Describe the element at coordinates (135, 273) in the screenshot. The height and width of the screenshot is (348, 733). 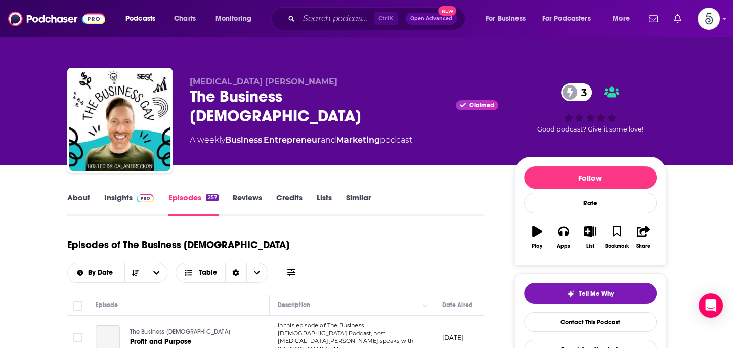
I see `button: Sort Direction` at that location.